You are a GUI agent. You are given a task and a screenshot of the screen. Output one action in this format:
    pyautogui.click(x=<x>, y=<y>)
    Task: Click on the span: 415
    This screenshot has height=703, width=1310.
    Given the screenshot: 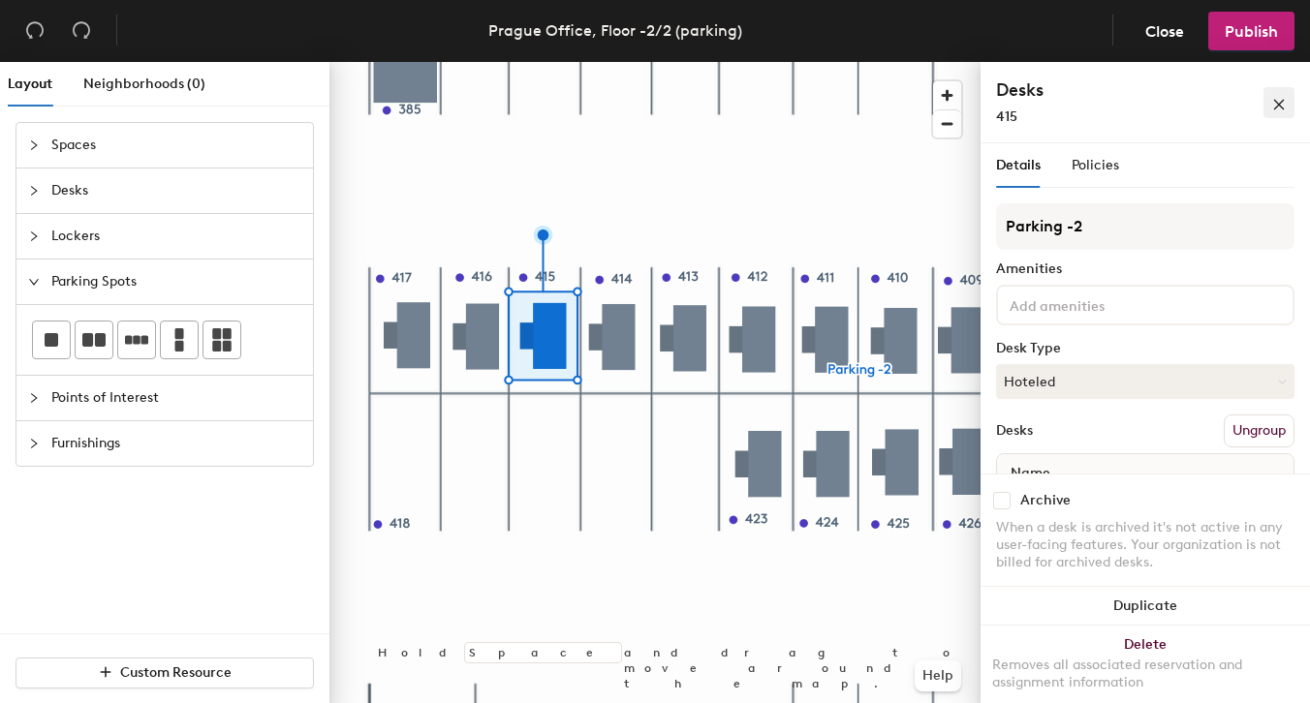 What is the action you would take?
    pyautogui.click(x=1006, y=116)
    